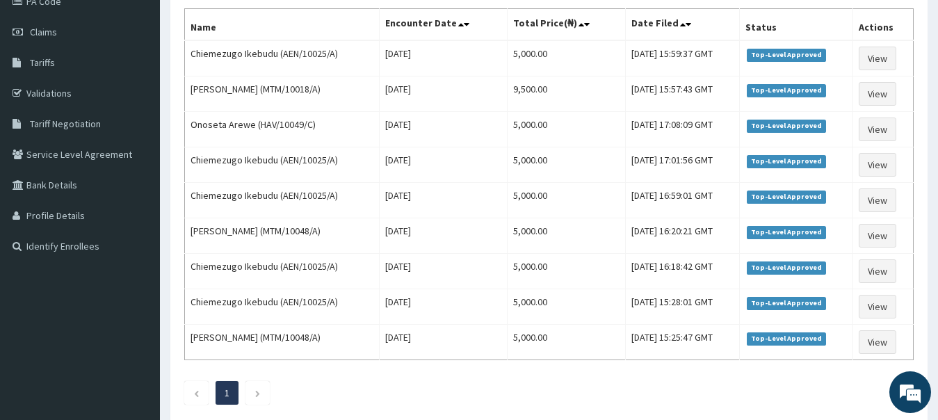 The image size is (938, 420). Describe the element at coordinates (136, 300) in the screenshot. I see `textarea: Type your message and hit 'Enter'` at that location.